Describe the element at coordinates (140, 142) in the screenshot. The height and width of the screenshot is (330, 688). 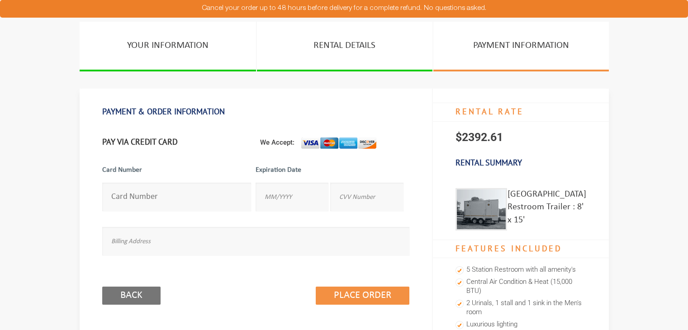
I see `label: PAY VIA CREDIT CARD` at that location.